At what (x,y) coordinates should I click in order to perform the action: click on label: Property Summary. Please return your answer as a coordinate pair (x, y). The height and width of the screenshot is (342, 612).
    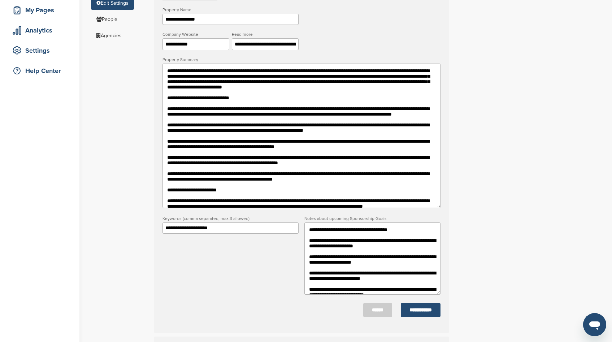
    Looking at the image, I should click on (302, 60).